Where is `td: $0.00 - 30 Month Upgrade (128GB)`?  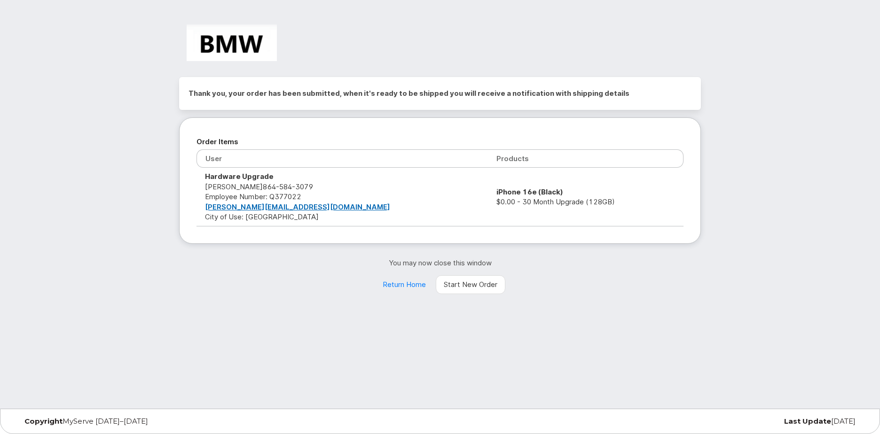
td: $0.00 - 30 Month Upgrade (128GB) is located at coordinates (586, 197).